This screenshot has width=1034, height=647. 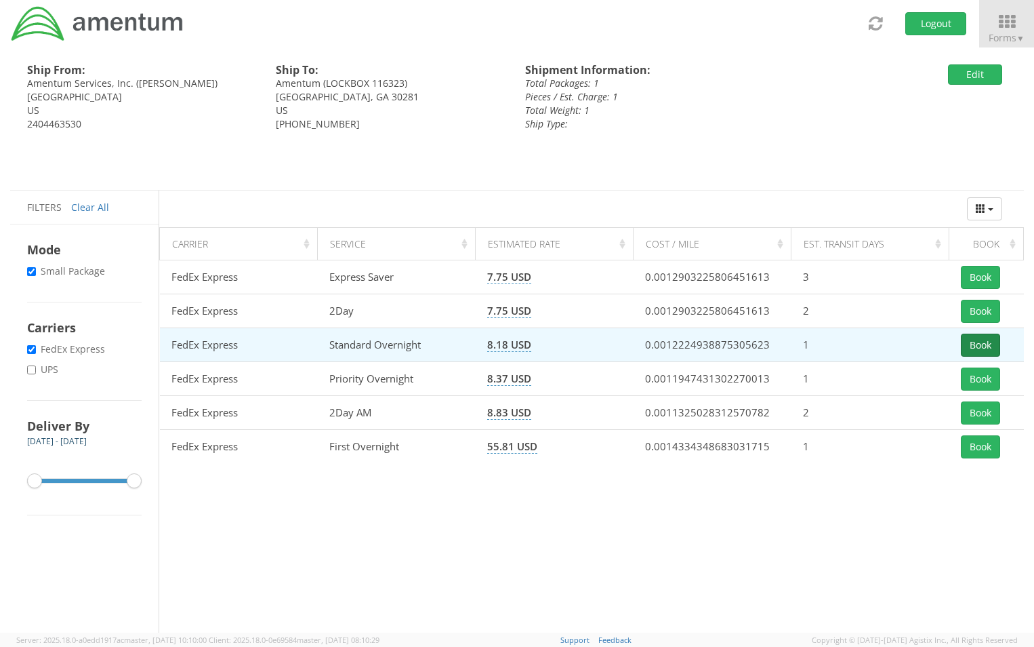 What do you see at coordinates (141, 124) in the screenshot?
I see `div: 2404463530` at bounding box center [141, 124].